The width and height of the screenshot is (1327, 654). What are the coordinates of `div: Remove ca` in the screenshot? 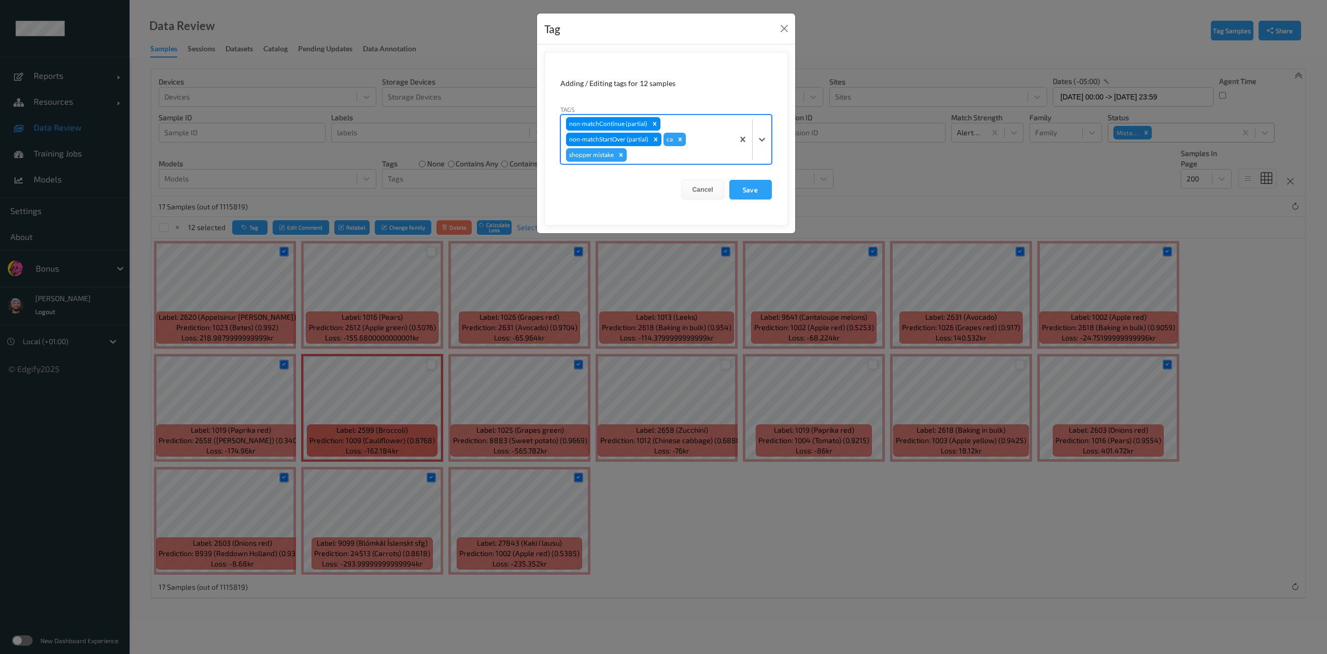 It's located at (680, 139).